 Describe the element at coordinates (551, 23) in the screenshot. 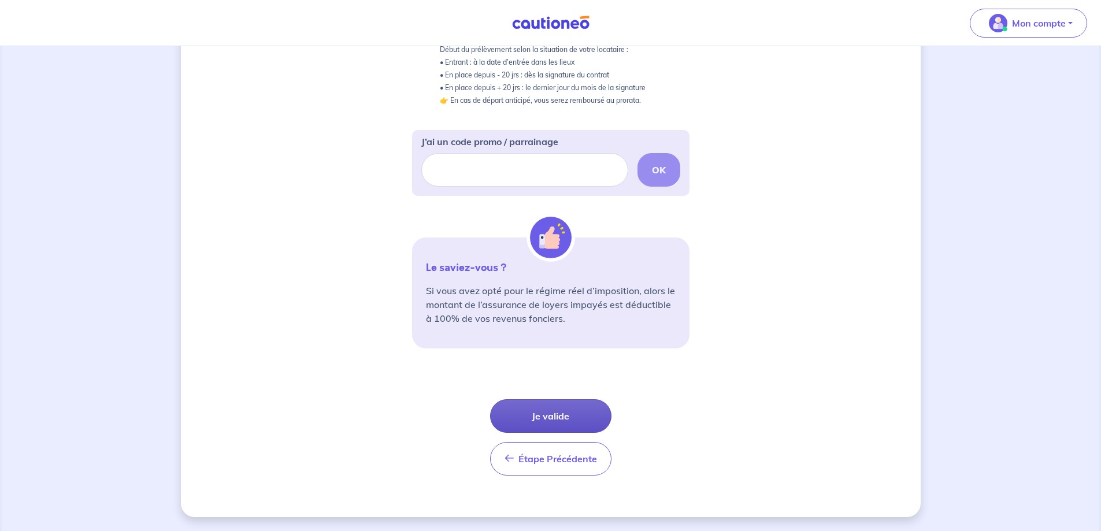

I see `img: Cautioneo` at that location.